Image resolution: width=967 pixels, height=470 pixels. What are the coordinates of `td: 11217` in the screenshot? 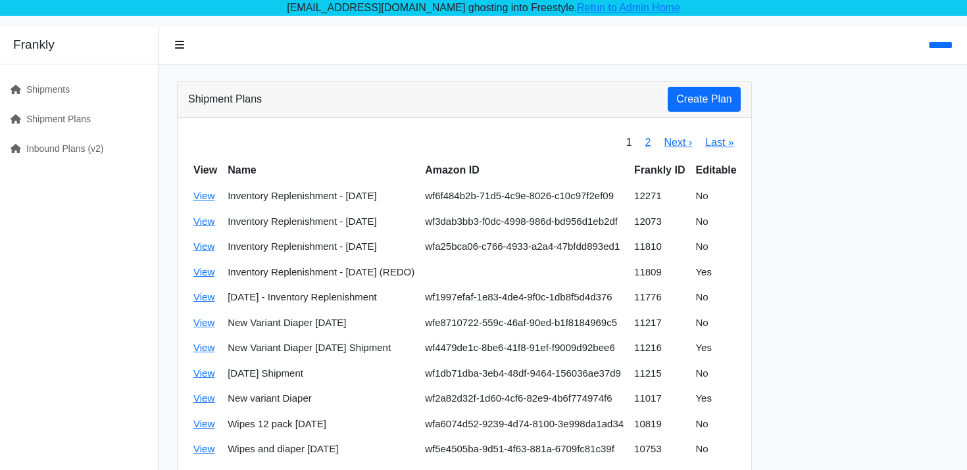 It's located at (659, 323).